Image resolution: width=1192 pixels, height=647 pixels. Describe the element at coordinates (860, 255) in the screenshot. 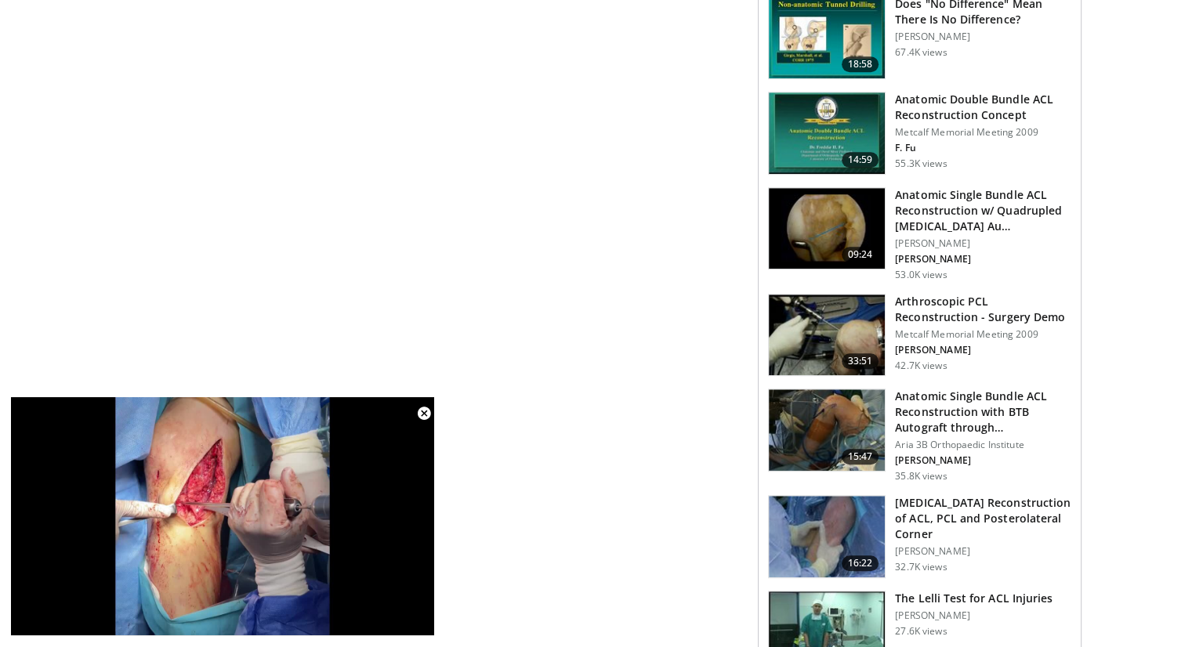

I see `span: 09:24` at that location.